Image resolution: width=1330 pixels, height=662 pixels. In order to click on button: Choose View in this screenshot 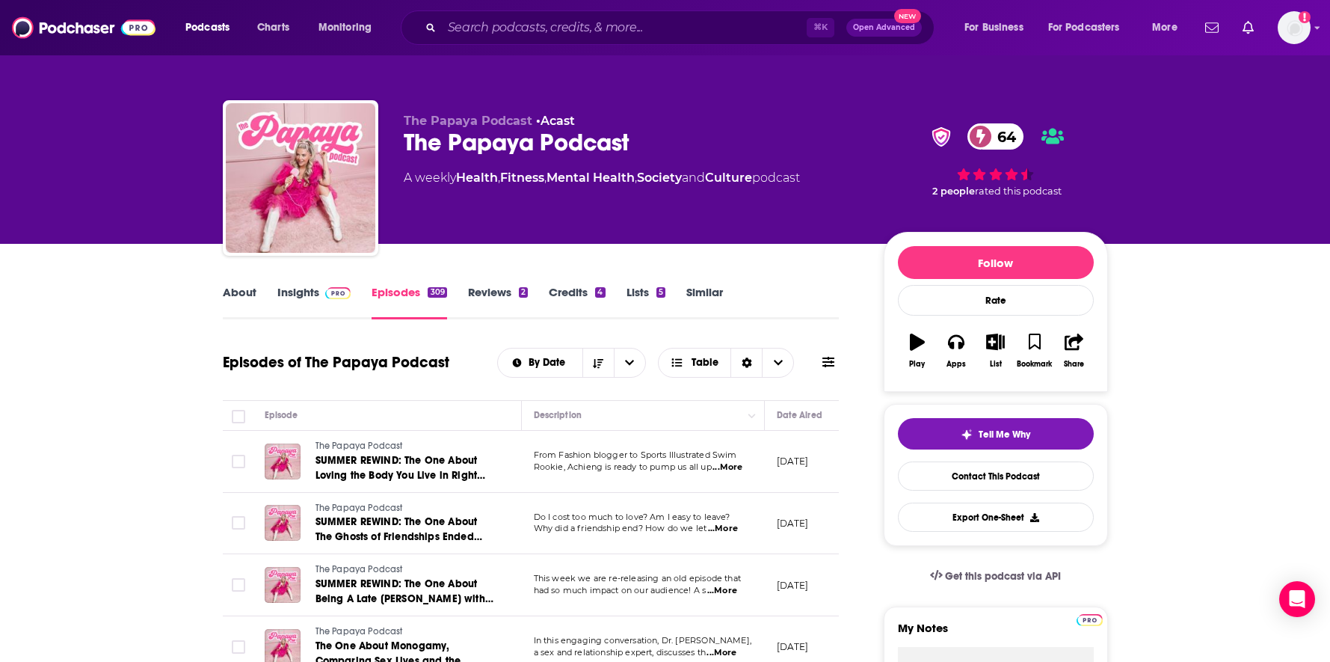, I will do `click(726, 363)`.